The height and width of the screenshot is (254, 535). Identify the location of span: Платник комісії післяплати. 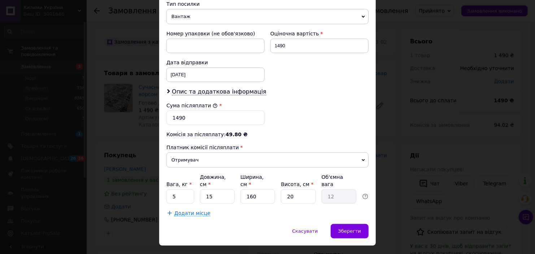
(202, 147).